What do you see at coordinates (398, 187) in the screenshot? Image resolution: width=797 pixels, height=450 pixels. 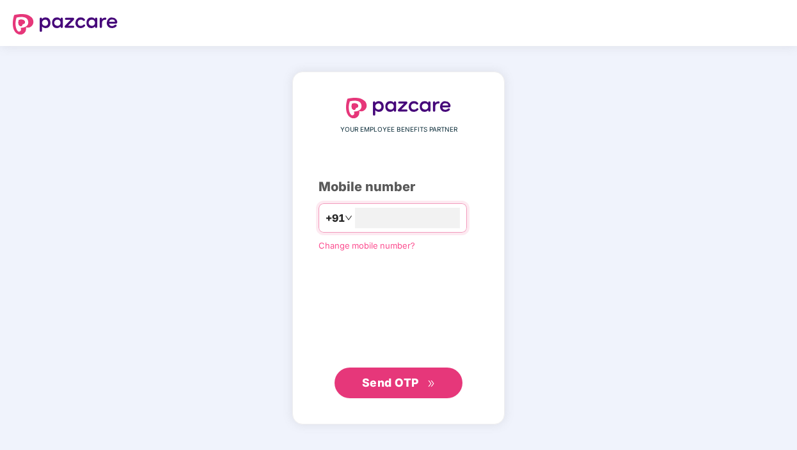 I see `div: Mobile number` at bounding box center [398, 187].